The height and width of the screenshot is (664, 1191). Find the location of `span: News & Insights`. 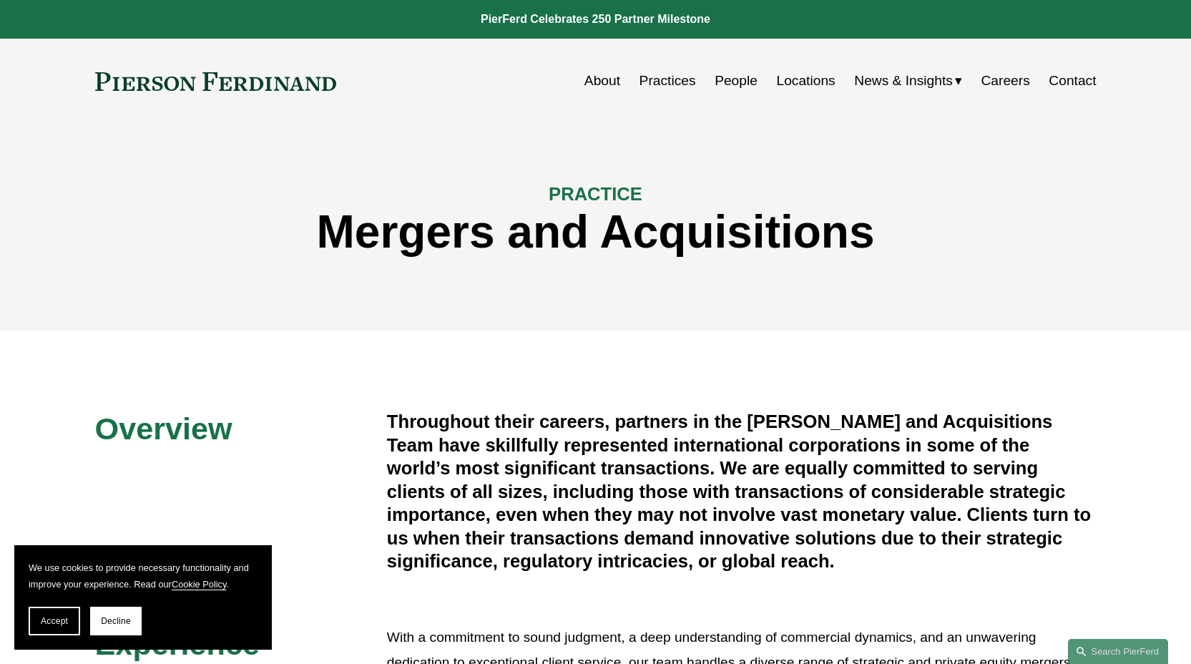

span: News & Insights is located at coordinates (904, 81).